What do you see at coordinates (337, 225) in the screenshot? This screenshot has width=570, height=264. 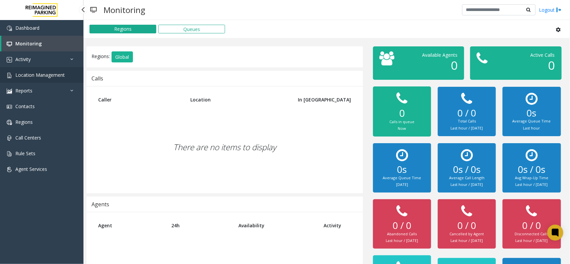 I see `th: Activity` at bounding box center [337, 225].